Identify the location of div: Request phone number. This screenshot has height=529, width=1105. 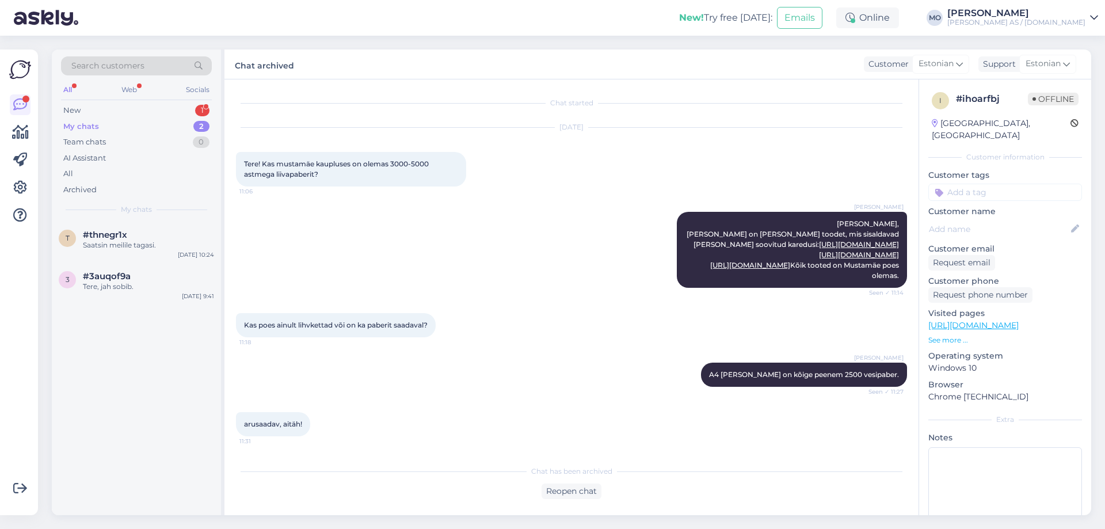
(980, 295).